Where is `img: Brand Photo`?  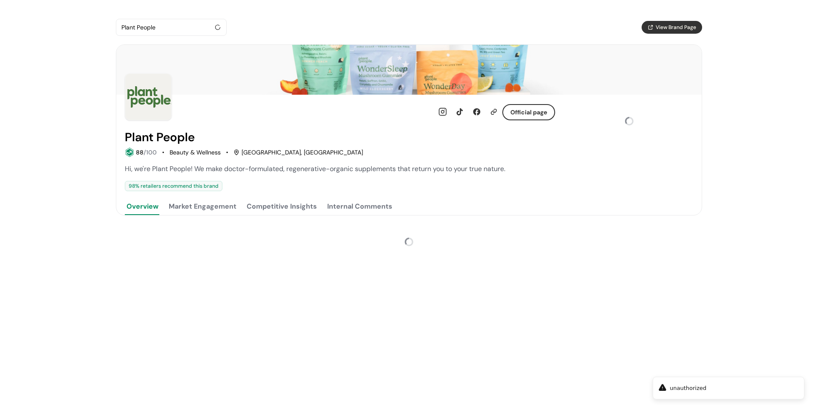 img: Brand Photo is located at coordinates (148, 97).